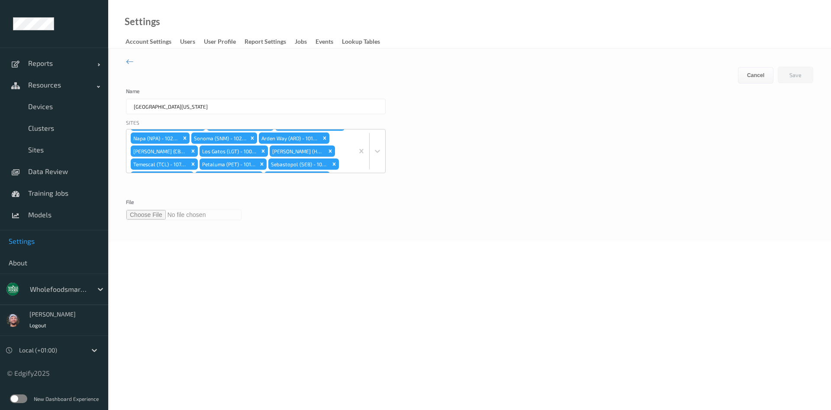 The width and height of the screenshot is (831, 410). I want to click on div: Napa (NPA) - 10288, so click(155, 138).